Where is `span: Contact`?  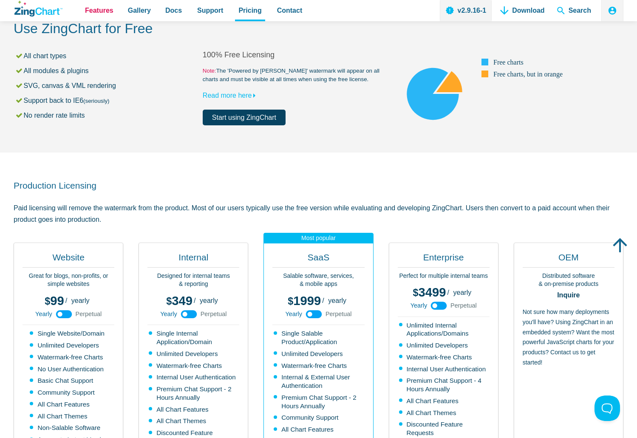 span: Contact is located at coordinates (290, 10).